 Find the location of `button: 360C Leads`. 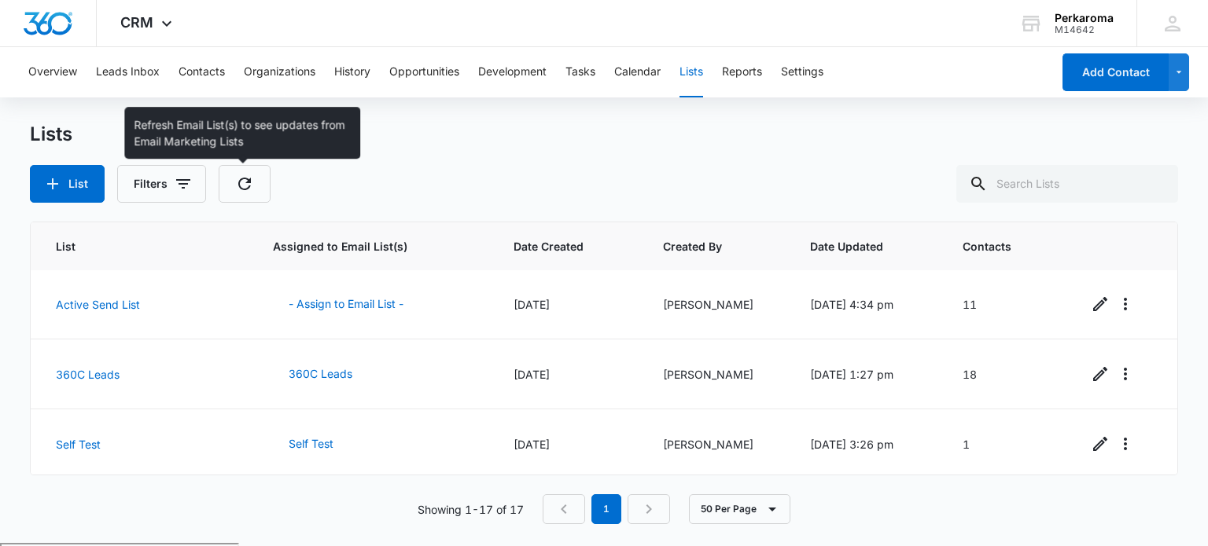

button: 360C Leads is located at coordinates (320, 374).